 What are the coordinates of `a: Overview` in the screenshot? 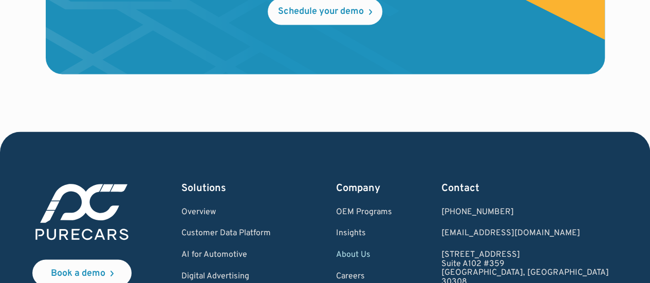 It's located at (234, 212).